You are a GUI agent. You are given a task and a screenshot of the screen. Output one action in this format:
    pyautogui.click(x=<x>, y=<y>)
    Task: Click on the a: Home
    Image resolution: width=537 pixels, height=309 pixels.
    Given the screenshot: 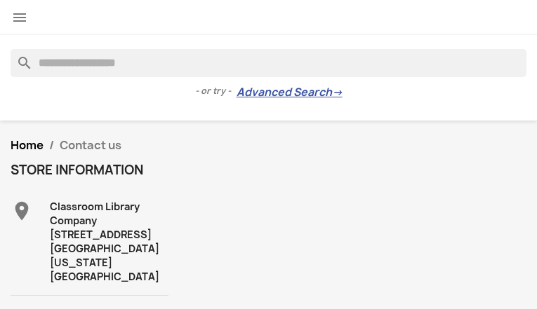 What is the action you would take?
    pyautogui.click(x=27, y=145)
    